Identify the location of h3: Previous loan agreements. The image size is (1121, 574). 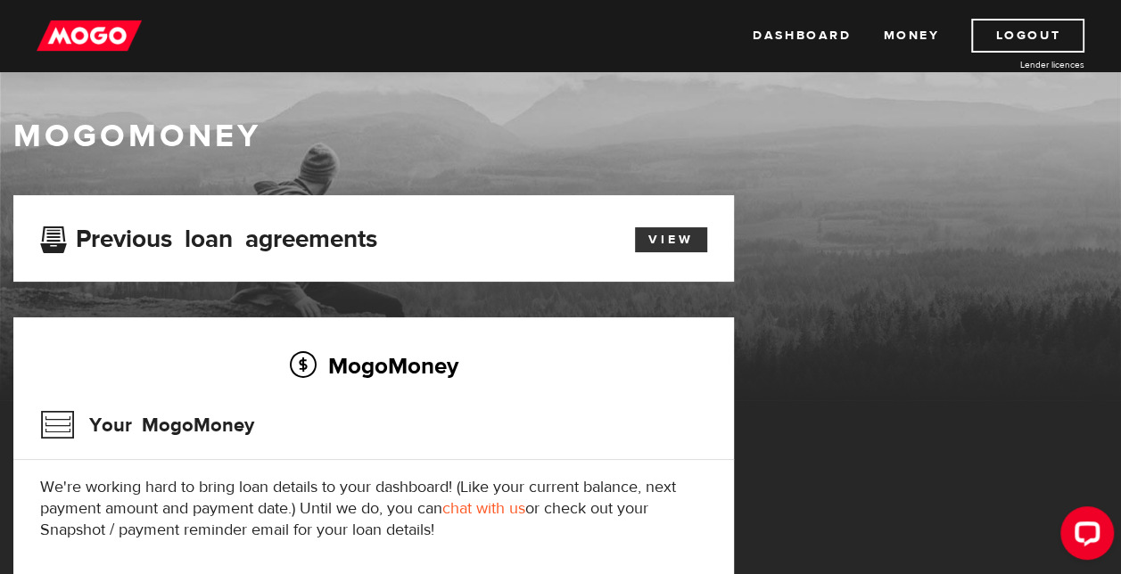
(209, 236).